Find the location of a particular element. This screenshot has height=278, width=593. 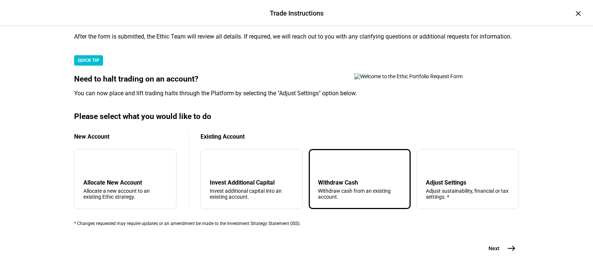

div: Allocate a new account to an existing Ethic strategy. is located at coordinates (125, 194).